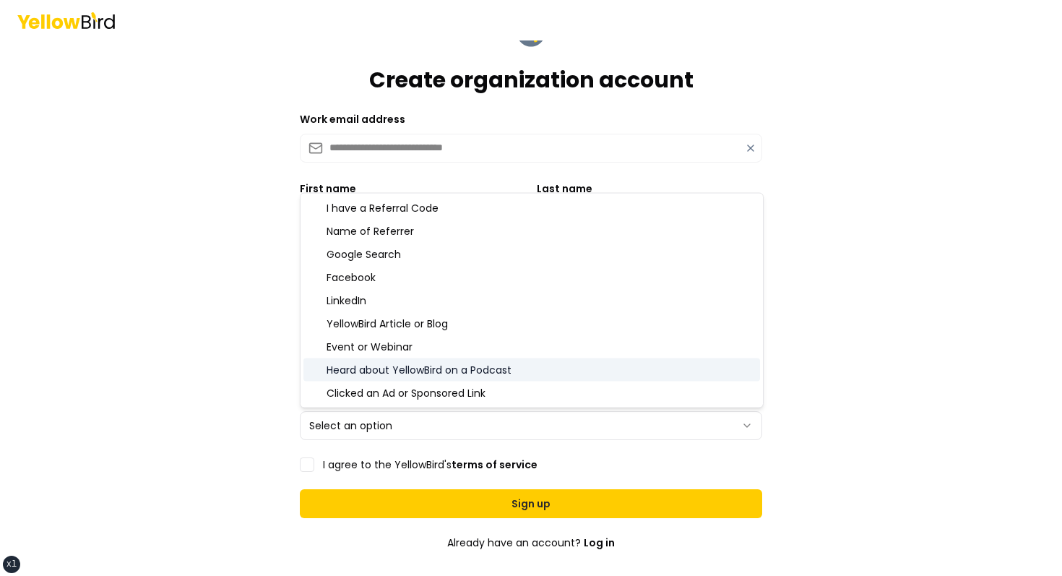 The image size is (1062, 576). Describe the element at coordinates (363, 254) in the screenshot. I see `span: Google Search` at that location.